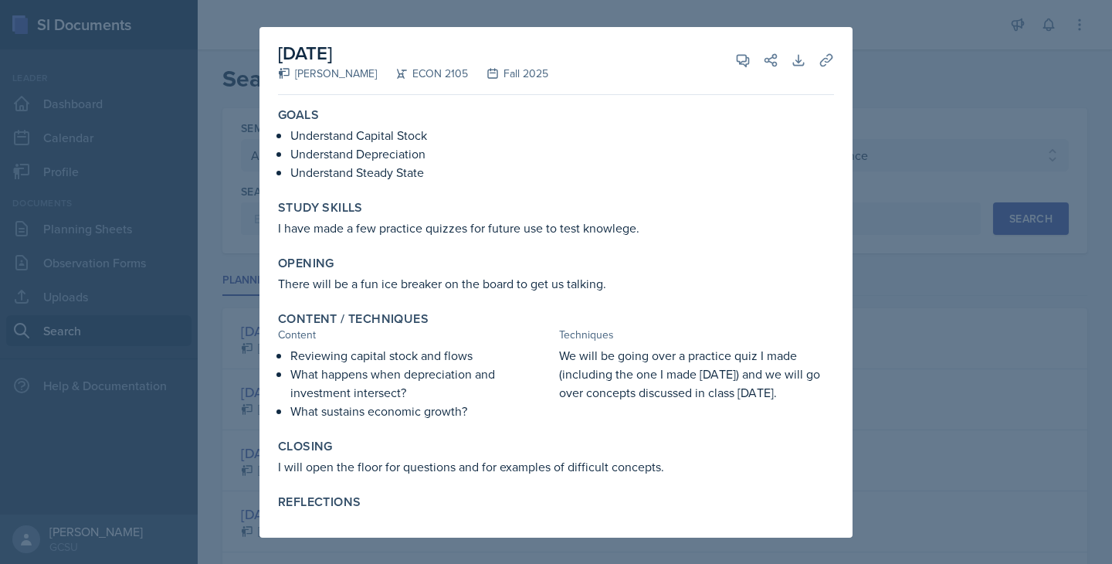  Describe the element at coordinates (422, 73) in the screenshot. I see `div: ECON 2105` at that location.